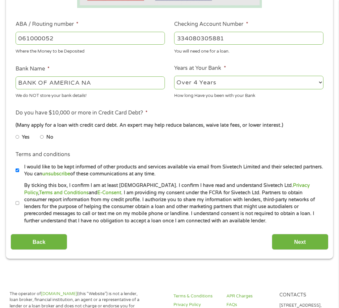  I want to click on div: We do NOT store your bank details!, so click(90, 95).